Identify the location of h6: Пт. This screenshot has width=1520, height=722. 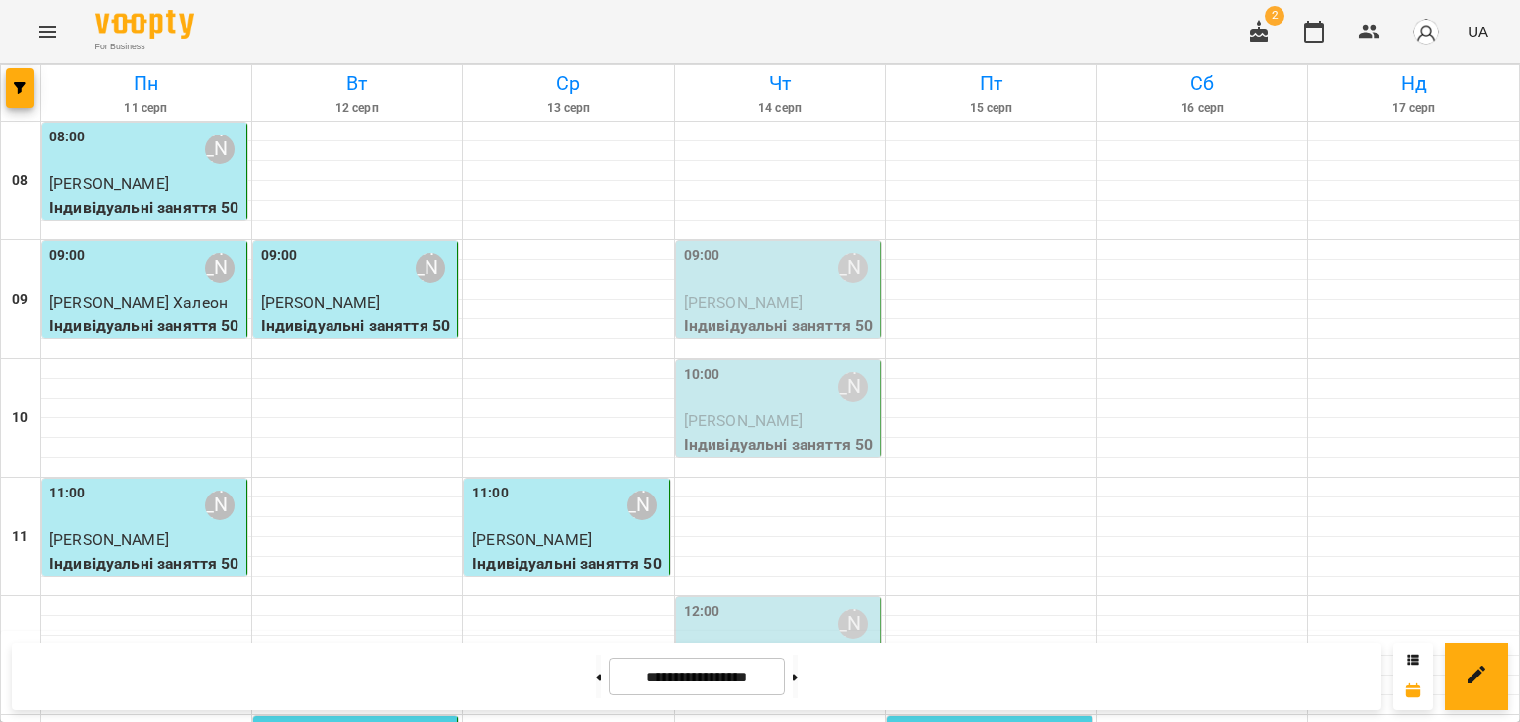
(991, 83).